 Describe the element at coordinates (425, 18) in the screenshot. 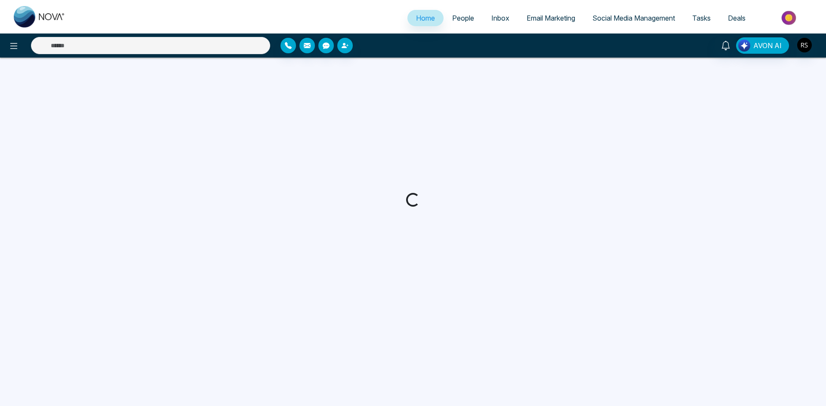

I see `span: Home` at that location.